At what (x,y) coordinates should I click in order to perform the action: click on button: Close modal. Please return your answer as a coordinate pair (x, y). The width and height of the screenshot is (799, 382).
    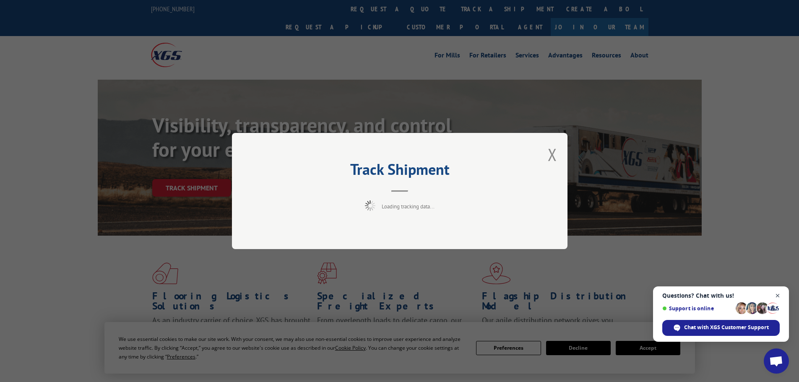
    Looking at the image, I should click on (553, 154).